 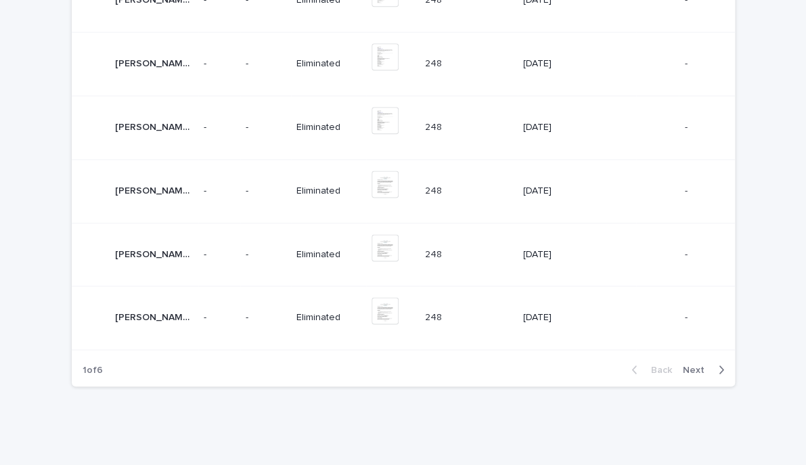 I want to click on span: Next, so click(x=698, y=370).